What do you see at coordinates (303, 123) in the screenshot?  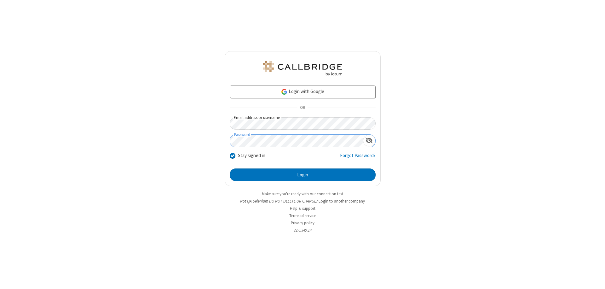 I see `input: Email address or username` at bounding box center [303, 123].